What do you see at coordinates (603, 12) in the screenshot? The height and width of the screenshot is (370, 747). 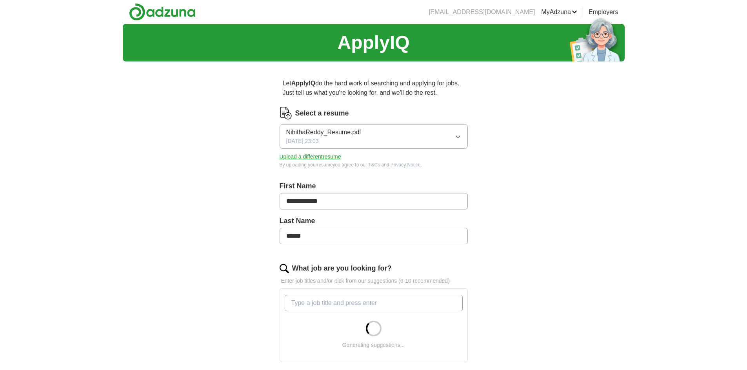 I see `a: Employers` at bounding box center [603, 12].